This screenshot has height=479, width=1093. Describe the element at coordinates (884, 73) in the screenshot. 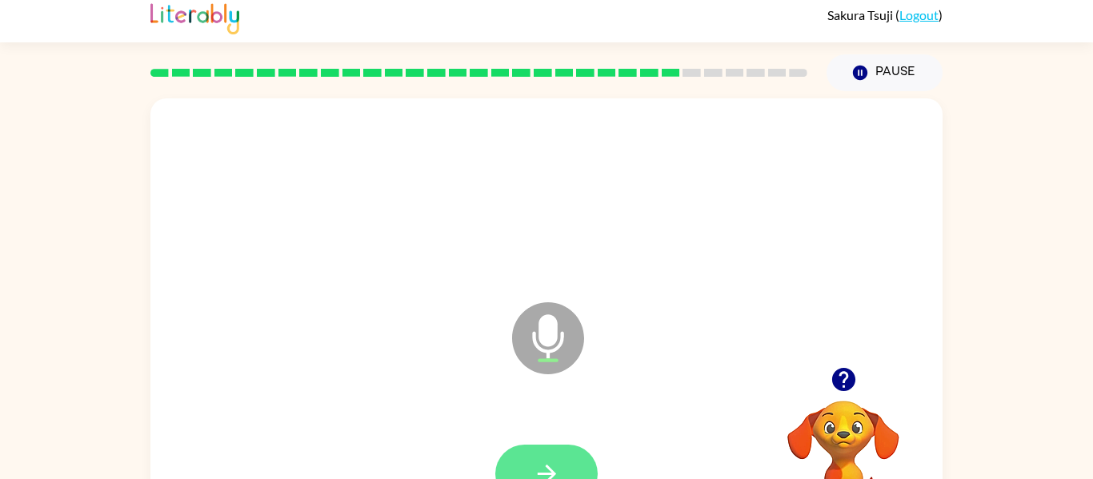

I see `button: Pause` at that location.